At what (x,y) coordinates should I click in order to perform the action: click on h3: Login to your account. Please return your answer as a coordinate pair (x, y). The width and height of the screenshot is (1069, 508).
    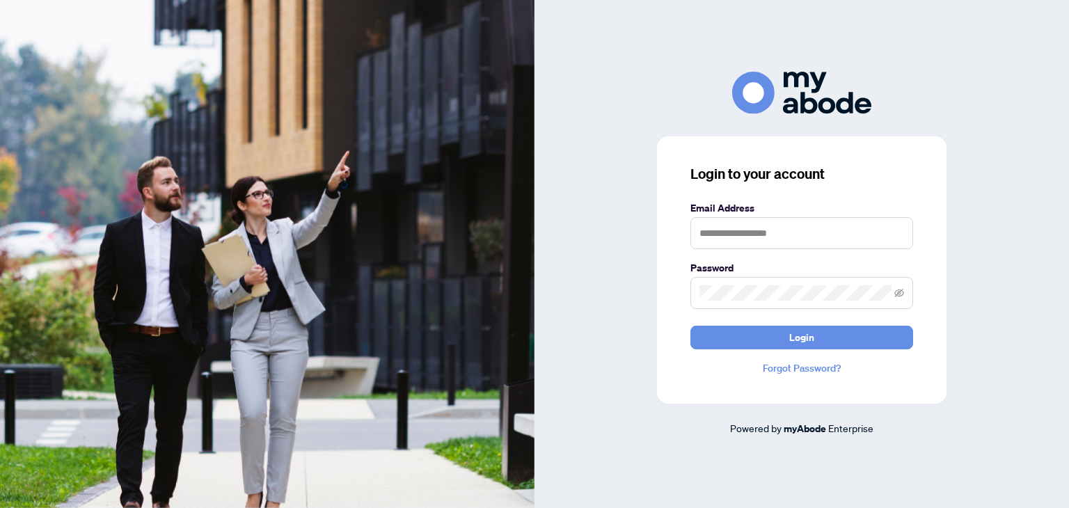
    Looking at the image, I should click on (801, 174).